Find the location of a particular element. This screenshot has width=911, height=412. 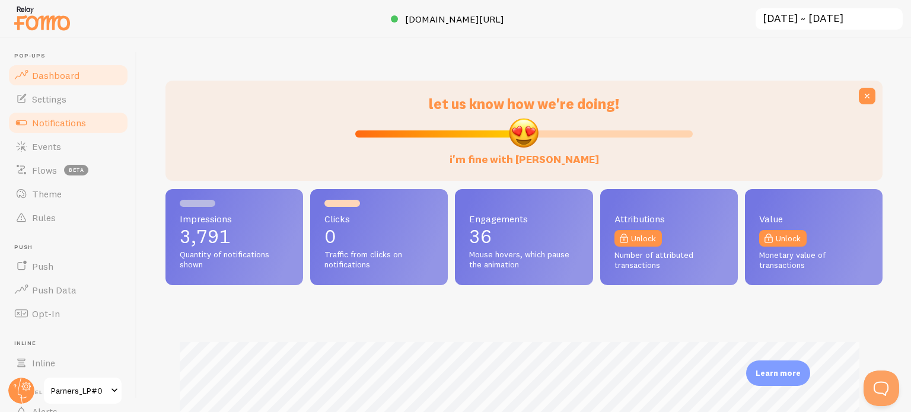

a: Push is located at coordinates (68, 266).